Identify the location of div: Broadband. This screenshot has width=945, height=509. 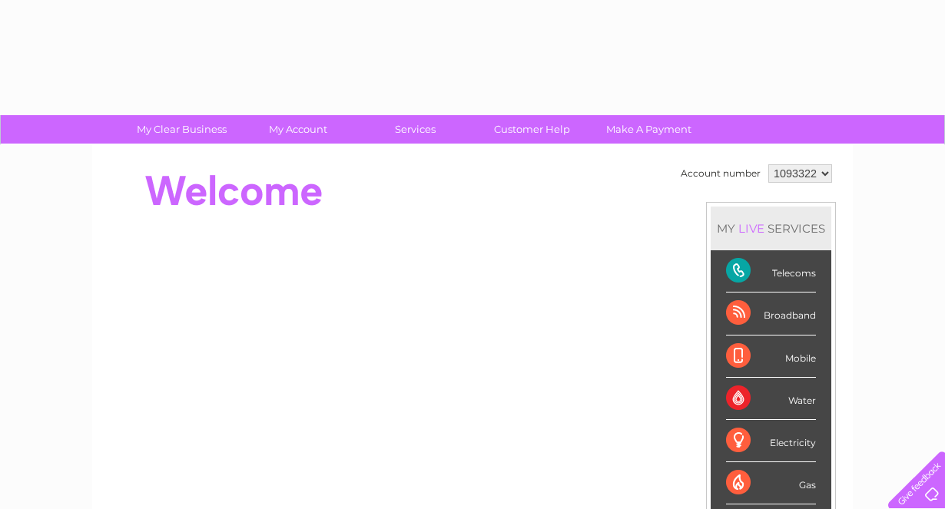
(771, 313).